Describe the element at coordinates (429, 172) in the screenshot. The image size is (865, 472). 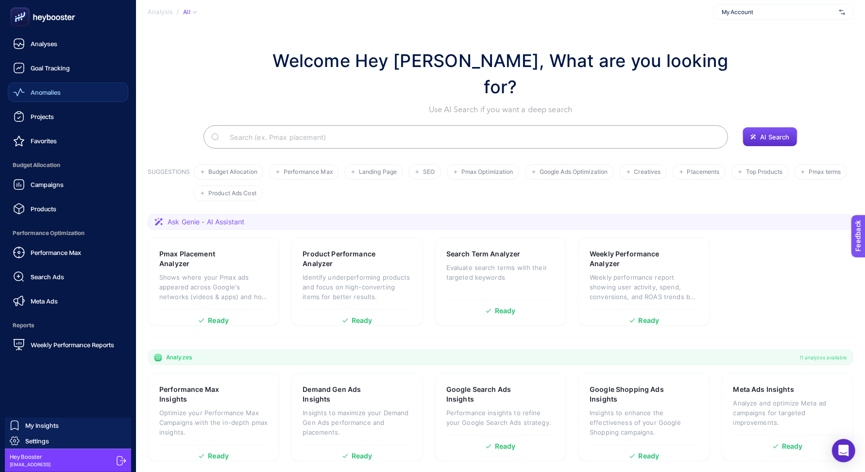
I see `span: SEO` at that location.